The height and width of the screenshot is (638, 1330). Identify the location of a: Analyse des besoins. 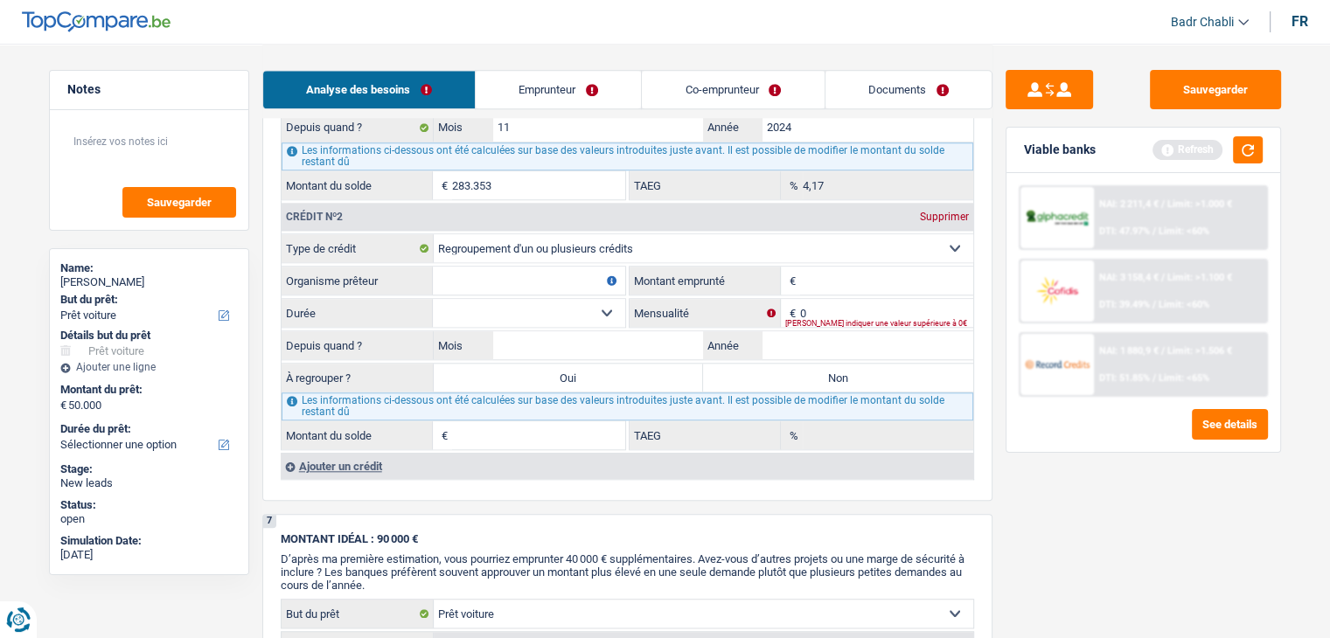
(369, 89).